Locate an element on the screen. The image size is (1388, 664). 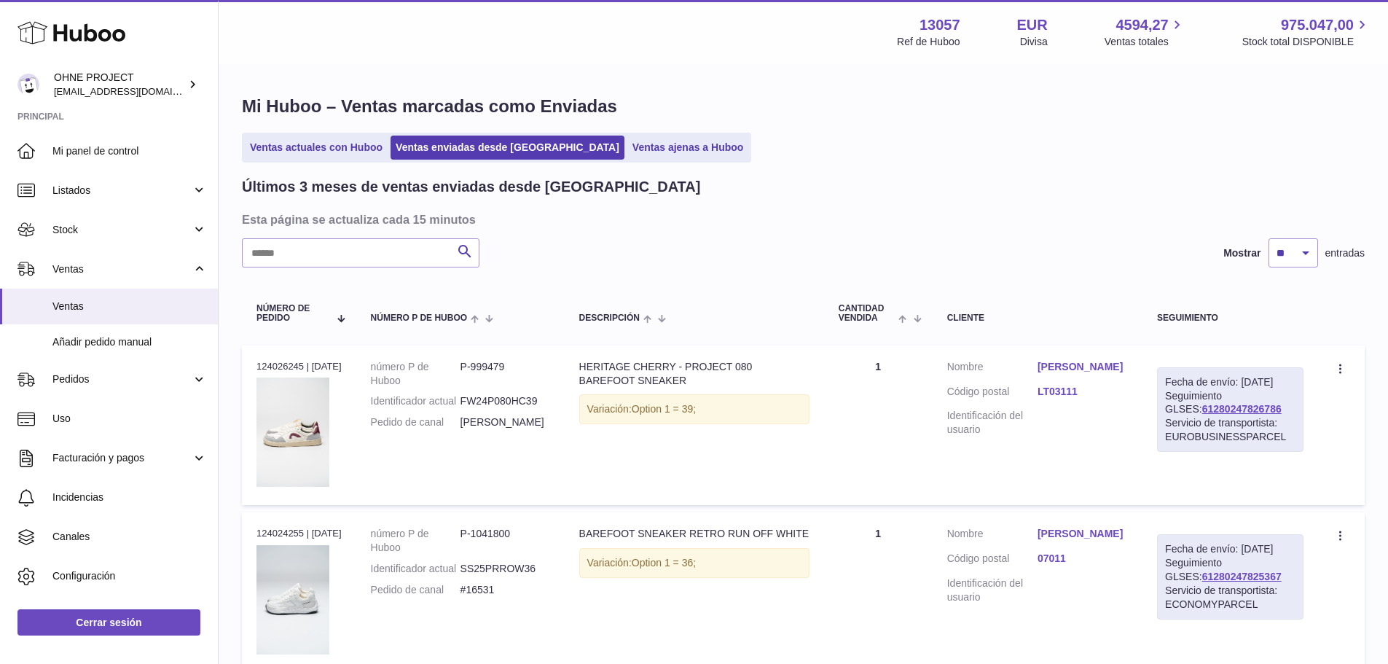
dd: P-1041800 is located at coordinates (505, 541).